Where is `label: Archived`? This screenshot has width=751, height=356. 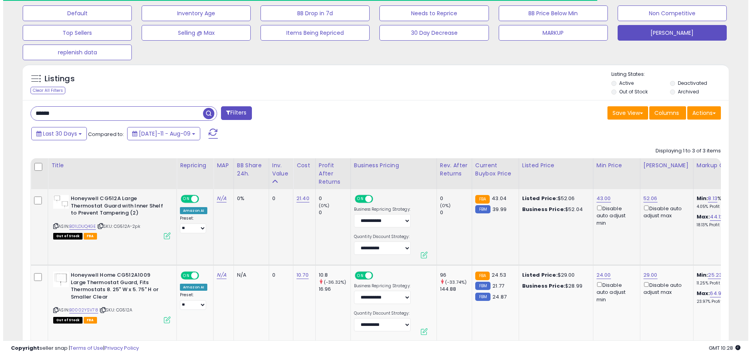
label: Archived is located at coordinates (685, 92).